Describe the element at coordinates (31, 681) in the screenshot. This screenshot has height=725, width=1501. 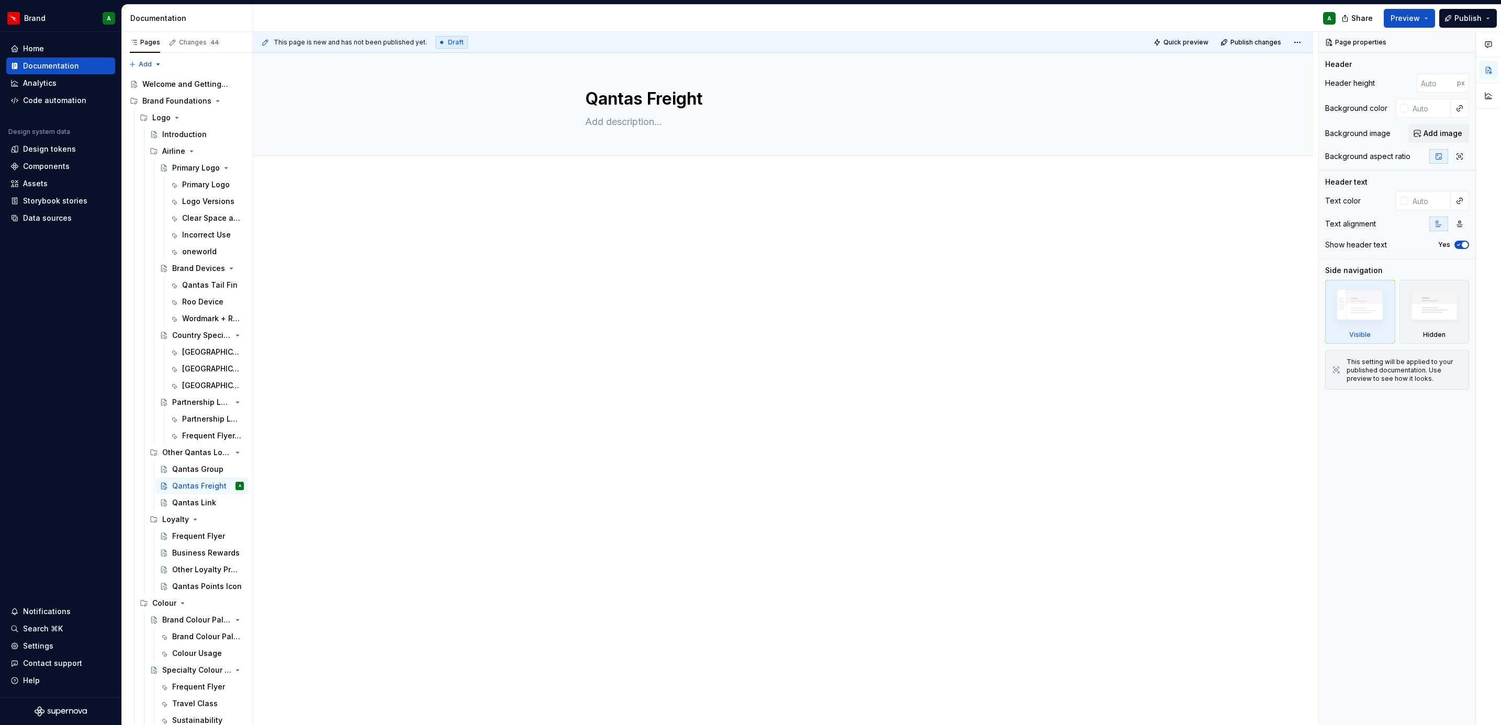
I see `div: Help` at that location.